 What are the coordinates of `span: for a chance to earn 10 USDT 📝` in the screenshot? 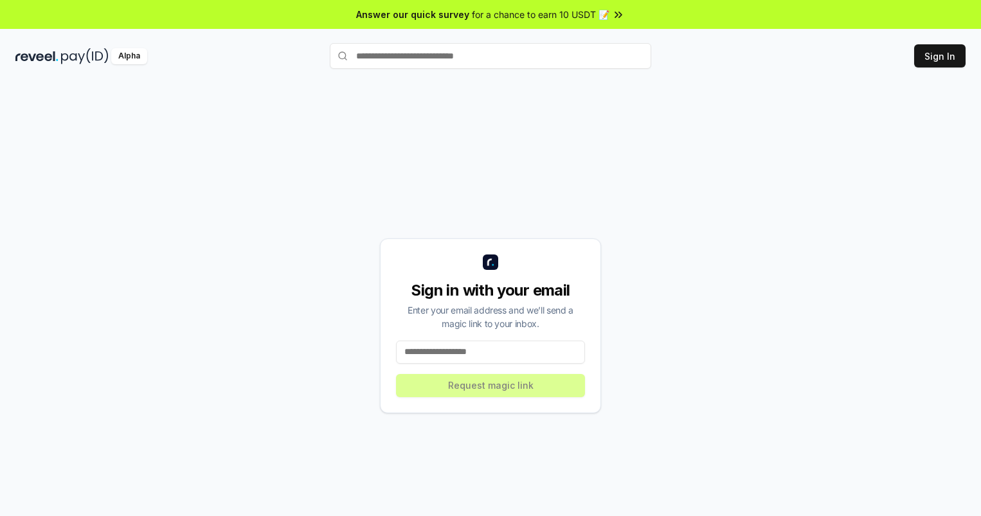 It's located at (541, 14).